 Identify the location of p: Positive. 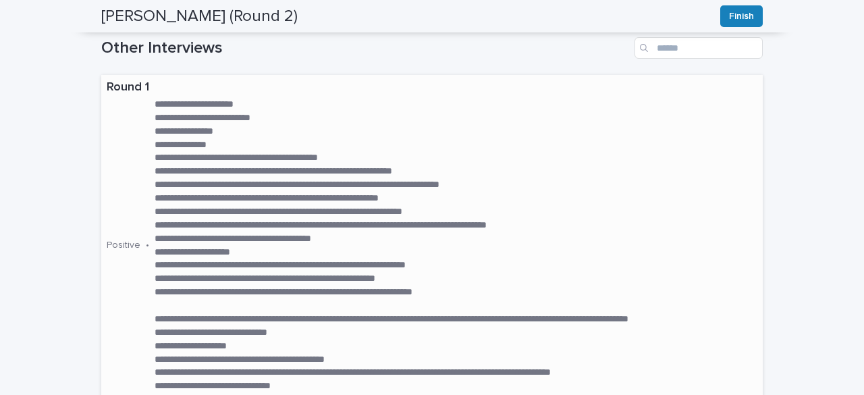
(123, 245).